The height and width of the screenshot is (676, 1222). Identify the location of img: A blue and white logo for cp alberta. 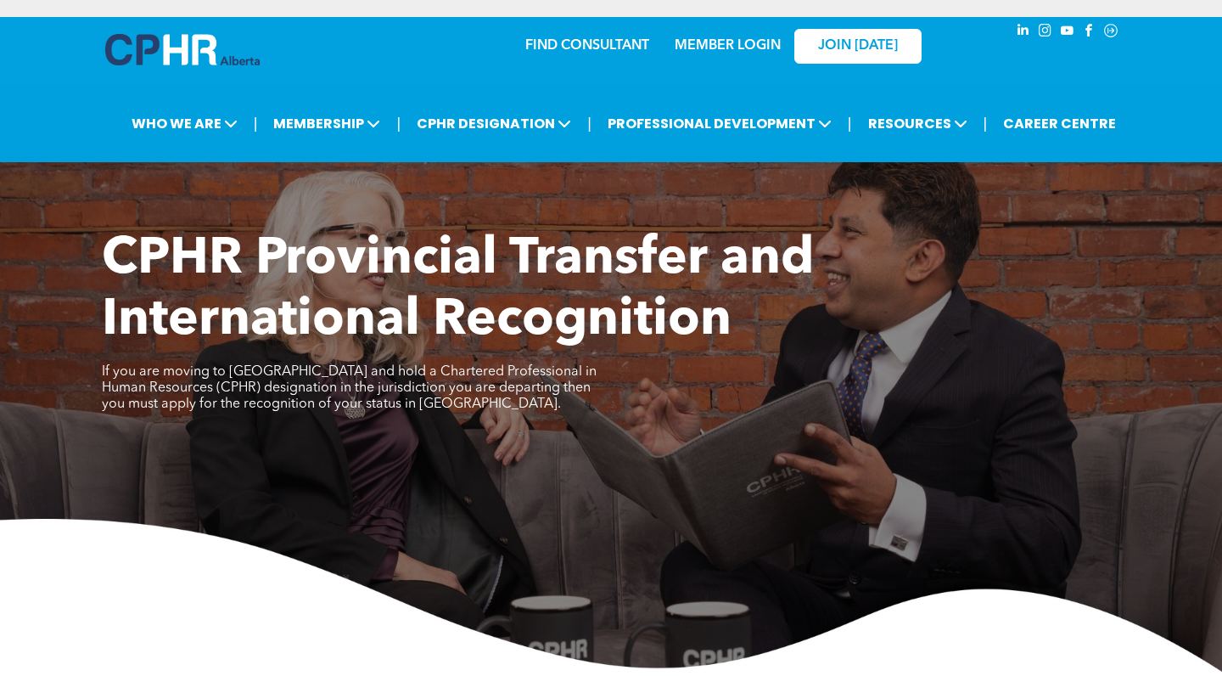
(182, 49).